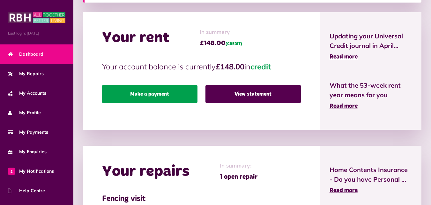 The width and height of the screenshot is (431, 205). I want to click on span: My Payments, so click(28, 132).